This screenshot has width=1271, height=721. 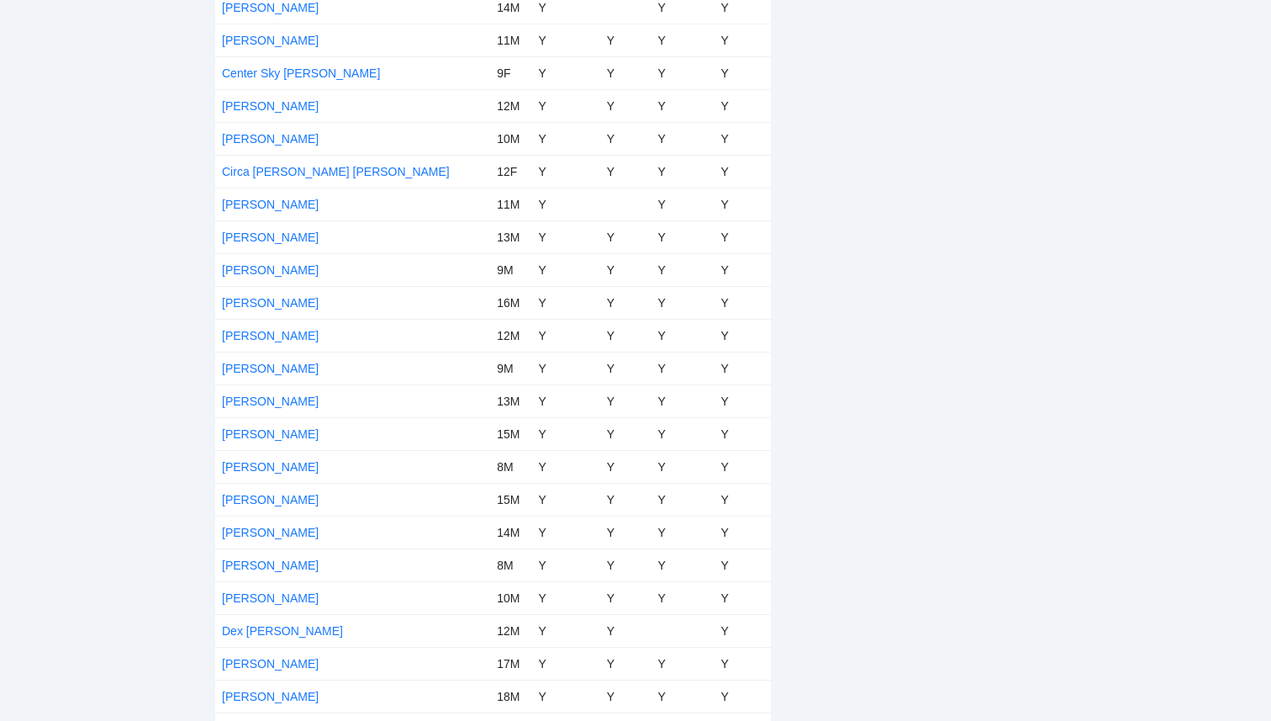 What do you see at coordinates (510, 663) in the screenshot?
I see `td: 17M` at bounding box center [510, 663].